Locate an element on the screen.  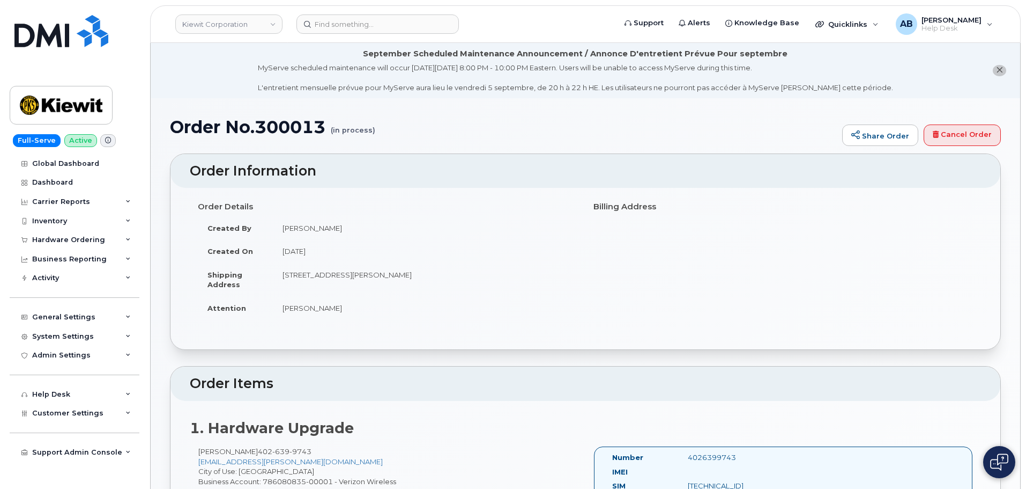
span: 402 is located at coordinates (285, 451).